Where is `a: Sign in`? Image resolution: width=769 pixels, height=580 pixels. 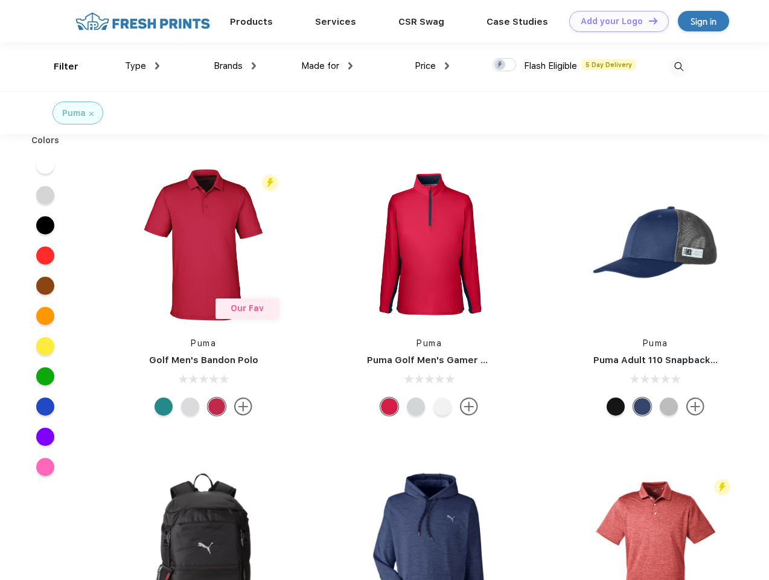
a: Sign in is located at coordinates (704, 21).